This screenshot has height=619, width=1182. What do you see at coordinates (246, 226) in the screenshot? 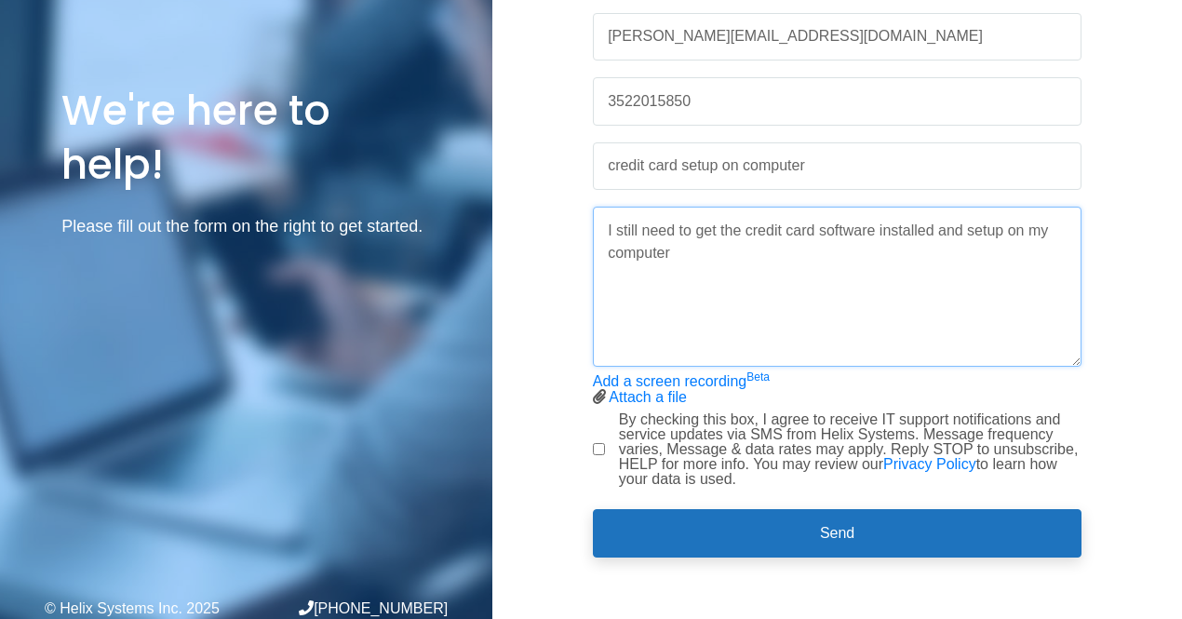
I see `p: Please fill out the form on the right to get started.` at bounding box center [246, 226].